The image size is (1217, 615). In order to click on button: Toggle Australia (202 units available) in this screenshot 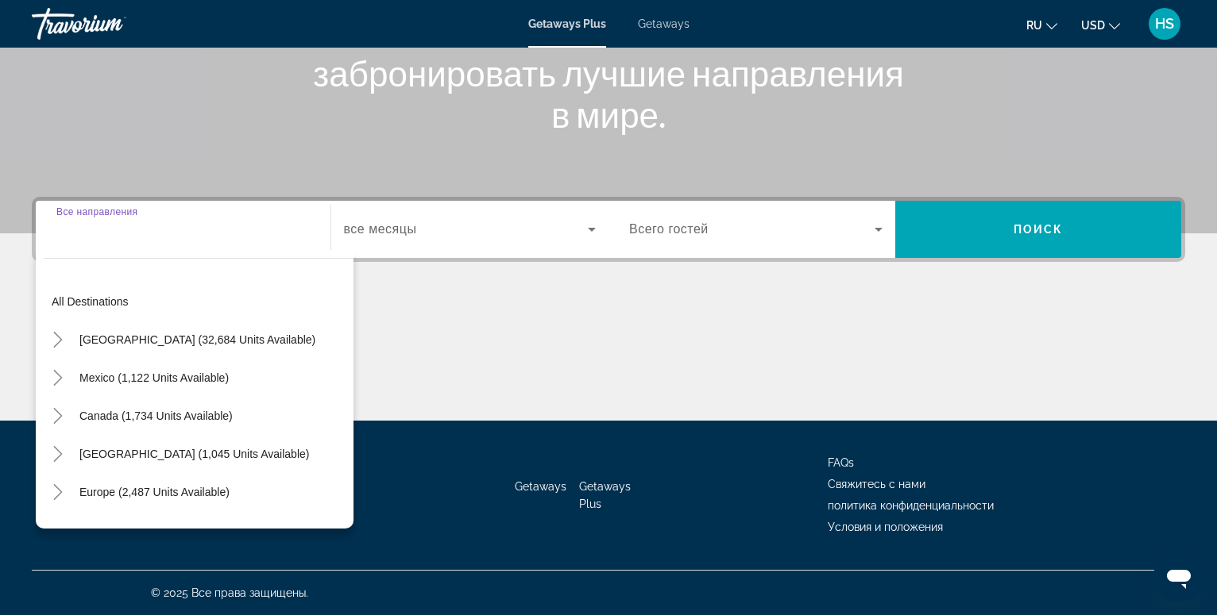, I will do `click(57, 531)`.